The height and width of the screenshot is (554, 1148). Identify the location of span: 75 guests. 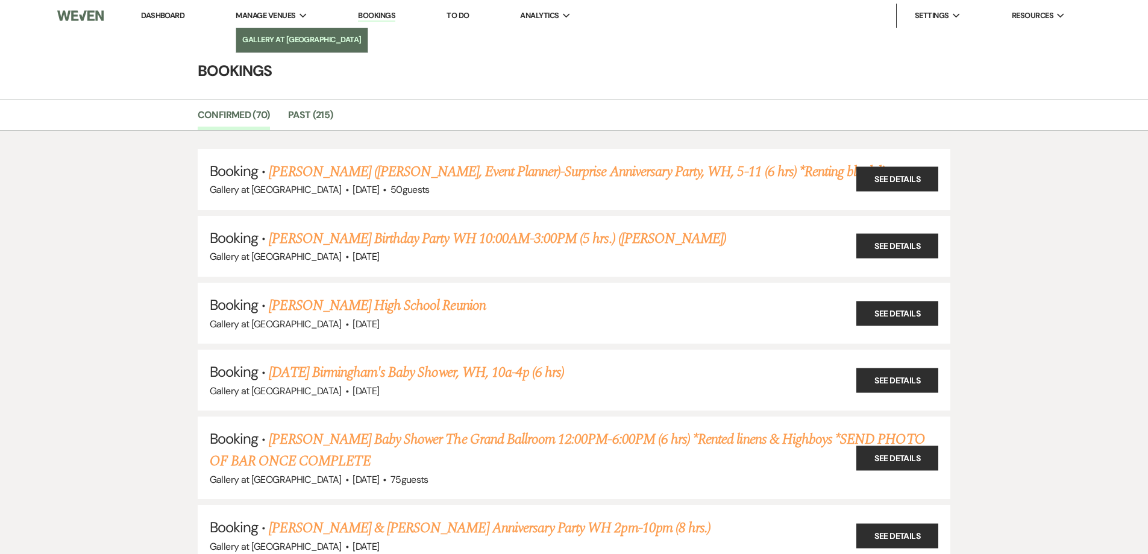
(409, 479).